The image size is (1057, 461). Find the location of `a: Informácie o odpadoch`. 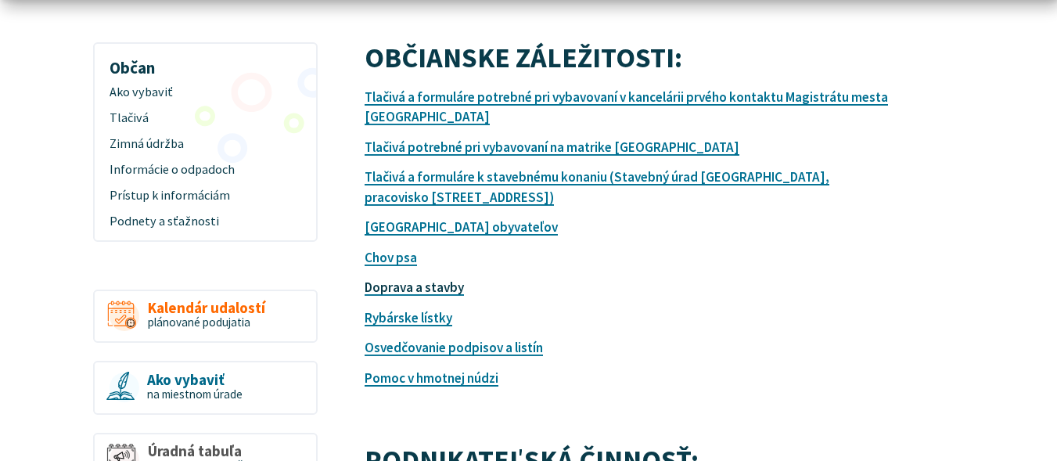

a: Informácie o odpadoch is located at coordinates (205, 170).